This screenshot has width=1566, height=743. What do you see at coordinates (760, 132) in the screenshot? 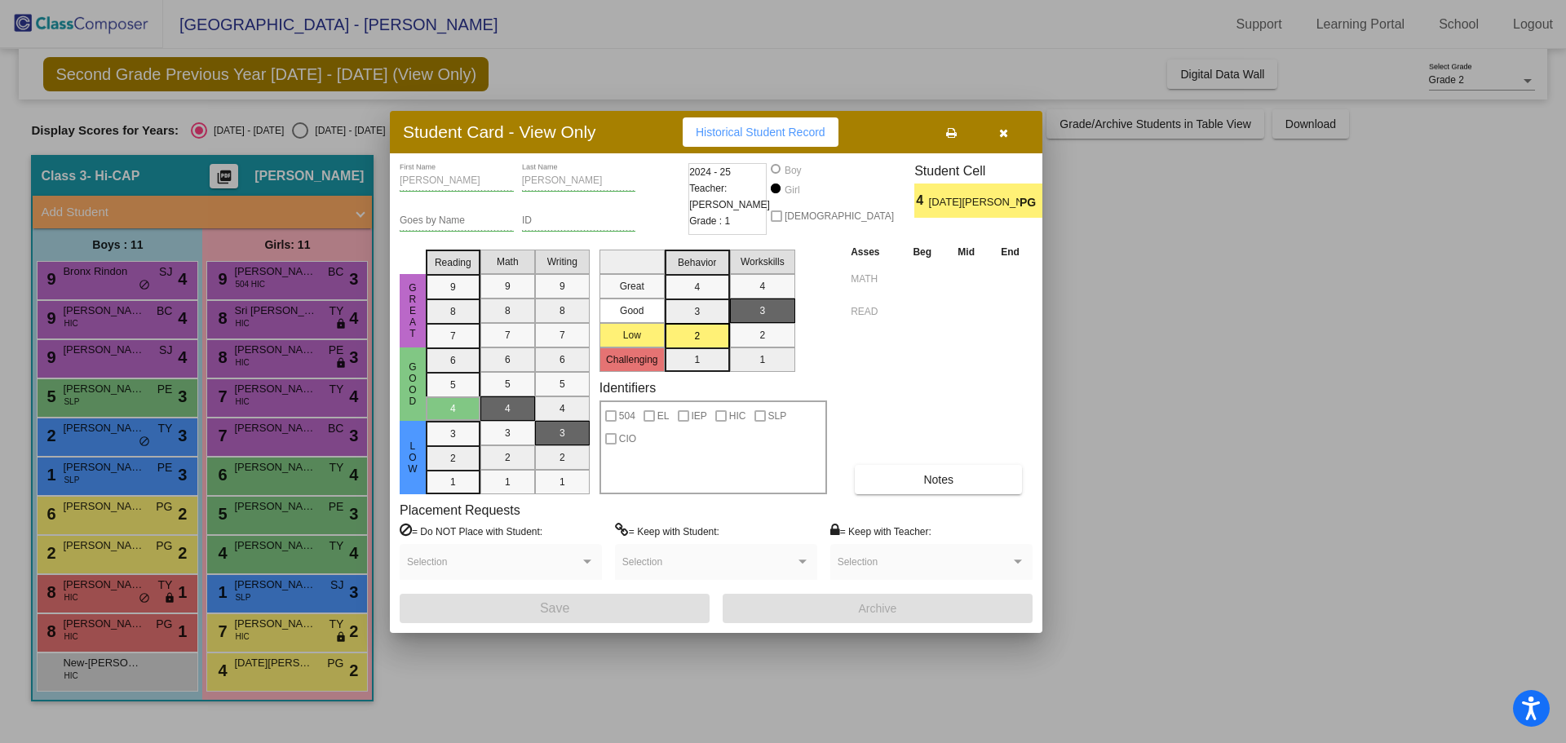
I see `button: Historical Student Record` at bounding box center [760, 132].